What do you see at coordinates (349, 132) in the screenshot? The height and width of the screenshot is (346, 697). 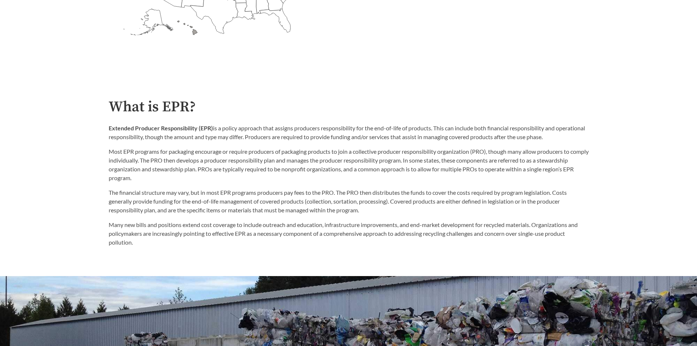 I see `p: is a policy approach that assigns producers responsibility for the end-of-life of products. This ...` at bounding box center [349, 132].